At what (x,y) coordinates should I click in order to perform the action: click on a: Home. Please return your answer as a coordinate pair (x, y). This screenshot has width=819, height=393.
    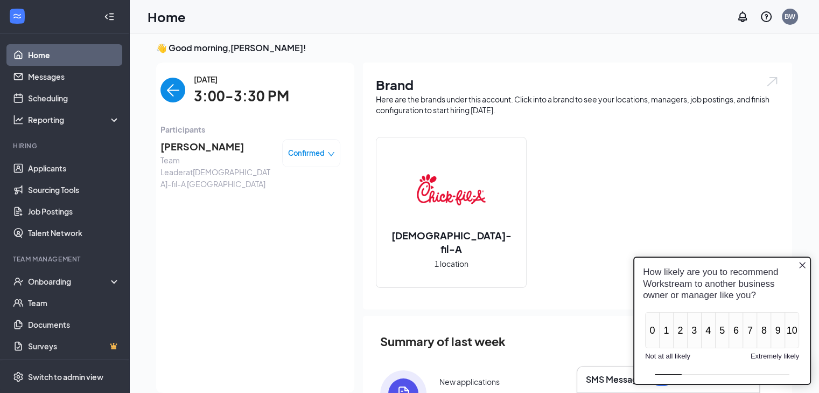
    Looking at the image, I should click on (74, 55).